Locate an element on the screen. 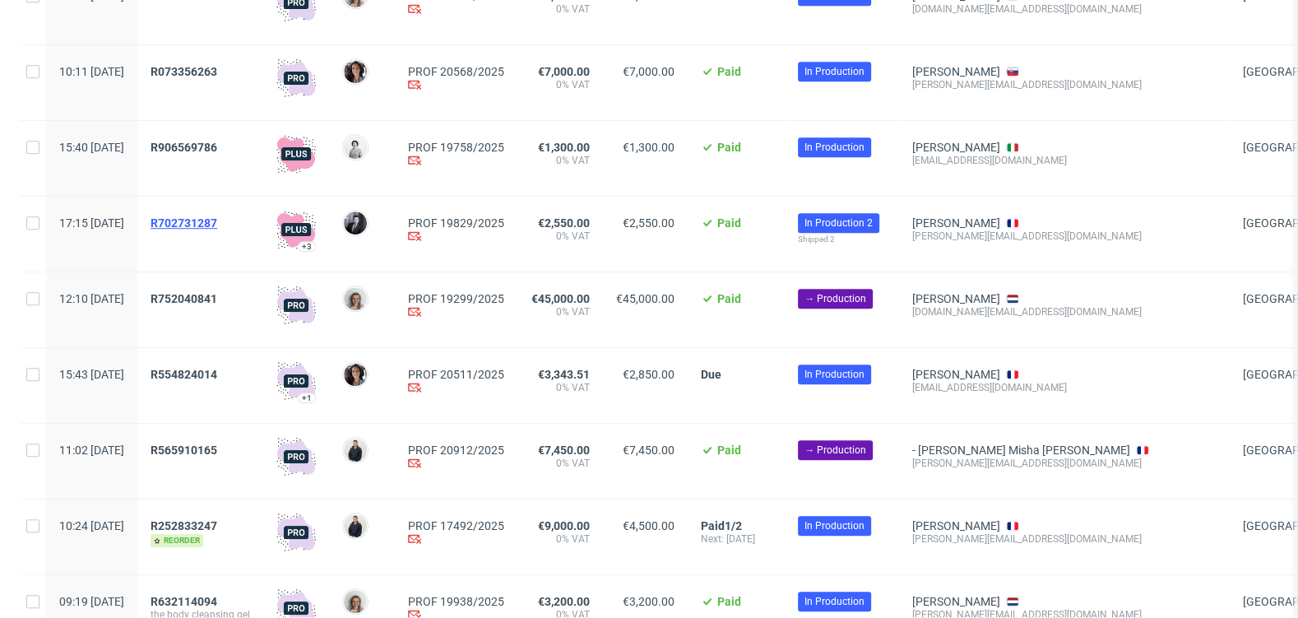 This screenshot has width=1298, height=618. a: PROF 19299/2025 is located at coordinates (456, 299).